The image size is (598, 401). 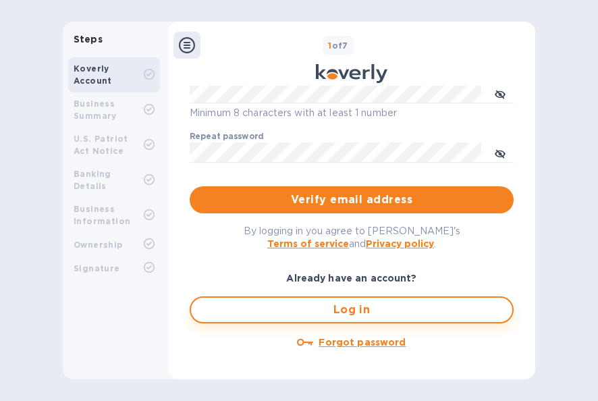 What do you see at coordinates (338, 45) in the screenshot?
I see `b: of 7` at bounding box center [338, 45].